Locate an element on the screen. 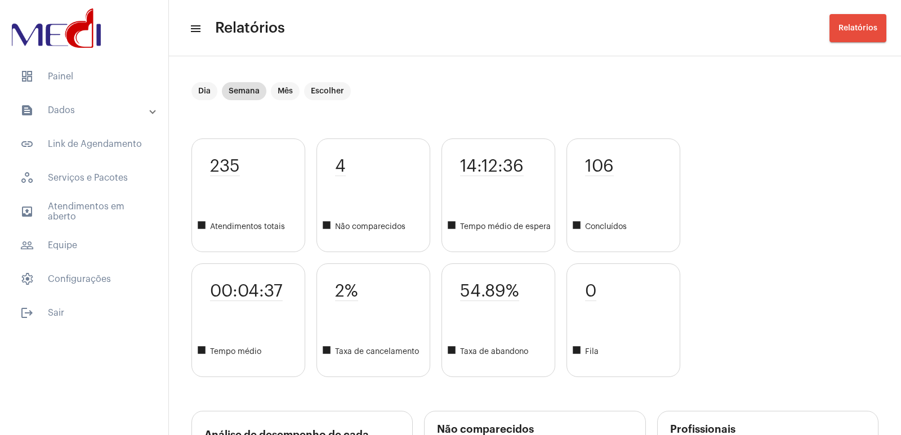 This screenshot has height=435, width=901. mat-expansion-panel-header: sidenav iconDados is located at coordinates (87, 110).